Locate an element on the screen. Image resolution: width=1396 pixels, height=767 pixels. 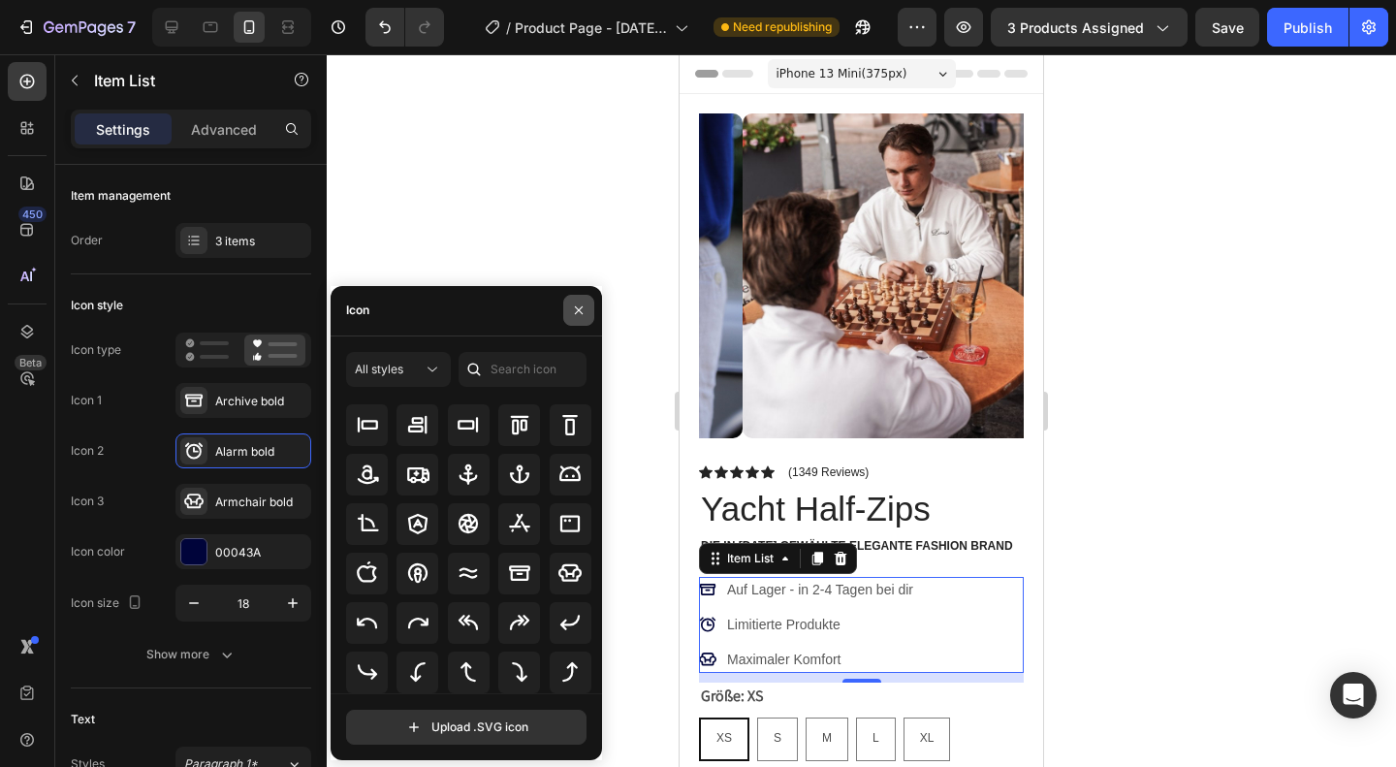
p: Auf Lager - in 2-4 Tagen bei dir is located at coordinates (141, 535).